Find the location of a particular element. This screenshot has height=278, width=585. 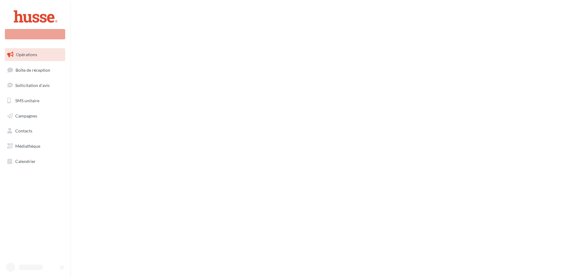

span: Calendrier is located at coordinates (25, 161).